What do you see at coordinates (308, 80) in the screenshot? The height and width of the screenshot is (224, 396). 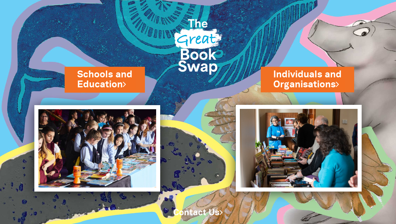 I see `a: Individuals andOrganisations` at bounding box center [308, 80].